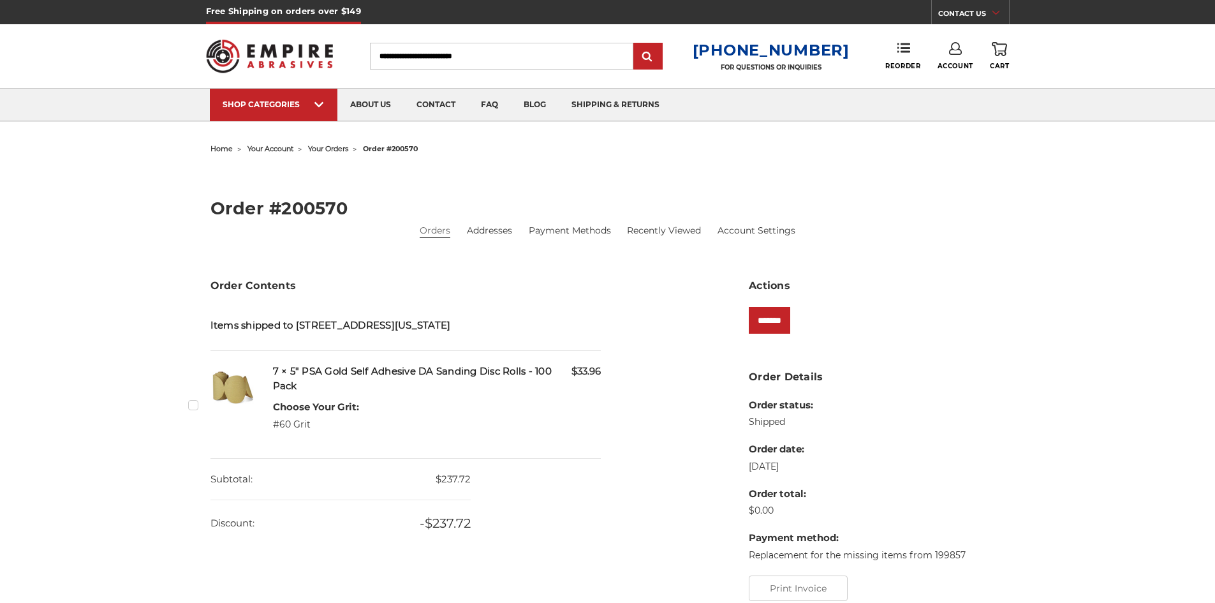 The width and height of the screenshot is (1215, 603). I want to click on span: $33.96, so click(586, 371).